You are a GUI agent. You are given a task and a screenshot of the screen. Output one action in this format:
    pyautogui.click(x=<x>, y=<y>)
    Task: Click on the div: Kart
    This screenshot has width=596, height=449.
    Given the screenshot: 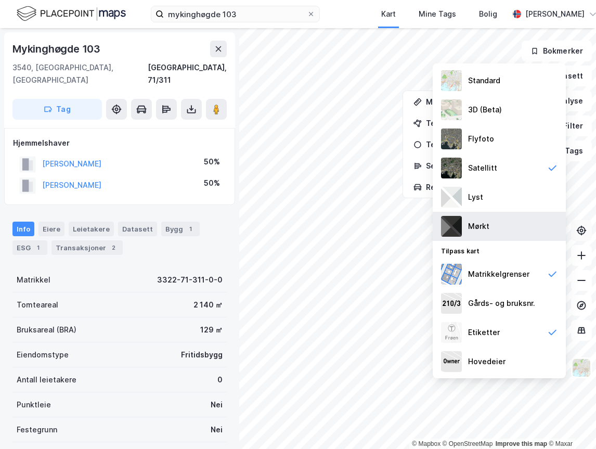 What is the action you would take?
    pyautogui.click(x=388, y=14)
    